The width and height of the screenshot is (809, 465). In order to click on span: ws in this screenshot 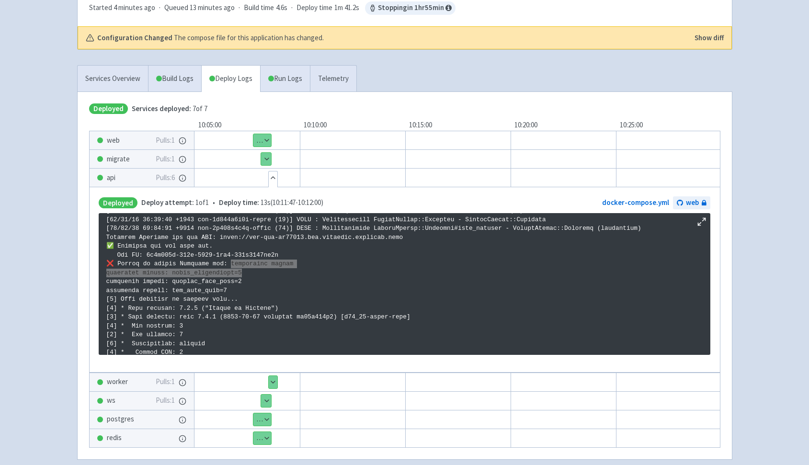, I will do `click(111, 400)`.